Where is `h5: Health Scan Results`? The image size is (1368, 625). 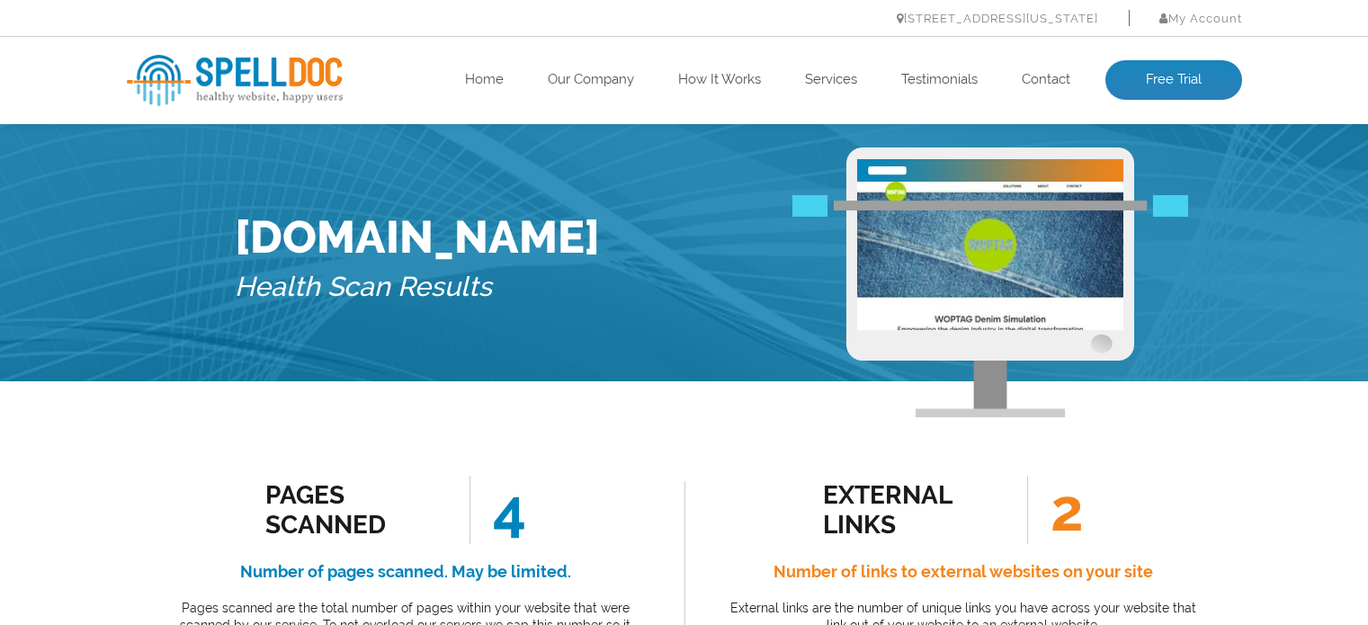 h5: Health Scan Results is located at coordinates (417, 287).